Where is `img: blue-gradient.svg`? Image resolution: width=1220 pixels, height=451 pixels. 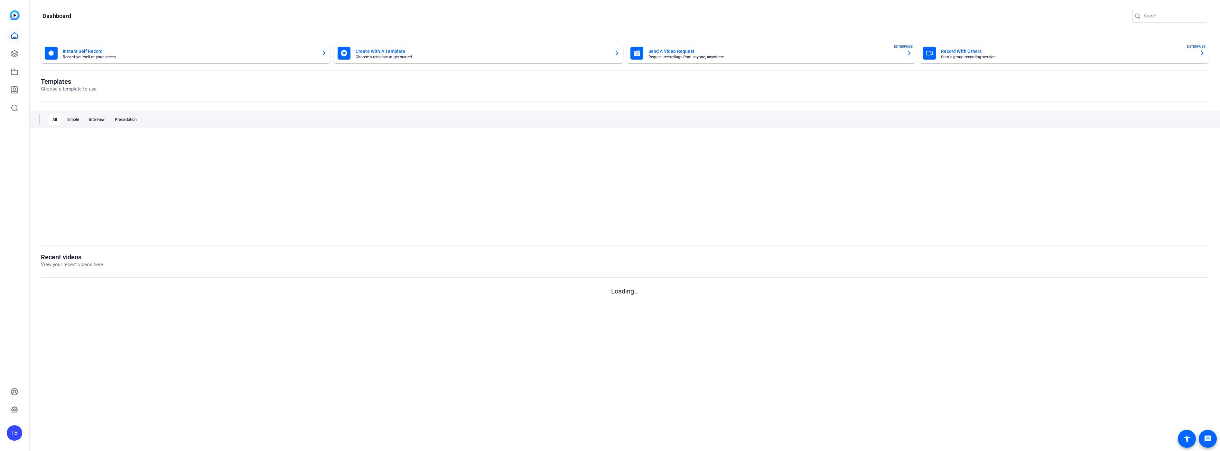
img: blue-gradient.svg is located at coordinates (14, 15).